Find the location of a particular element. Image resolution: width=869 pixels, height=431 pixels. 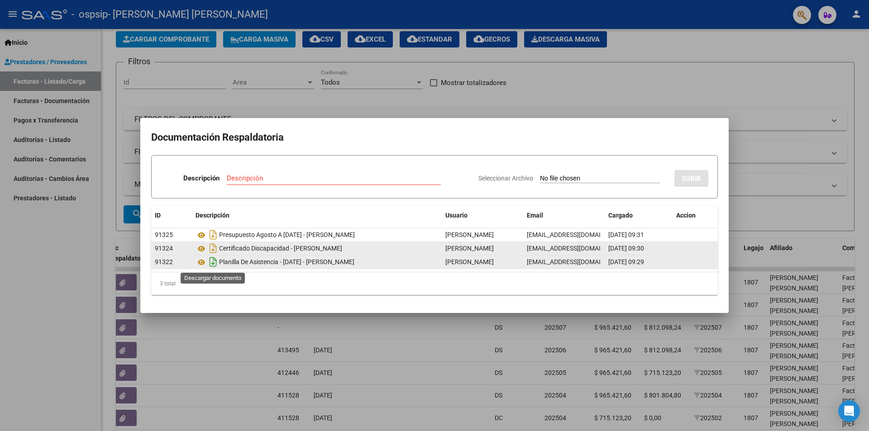

span: Seleccionar Archivo is located at coordinates (505, 178).